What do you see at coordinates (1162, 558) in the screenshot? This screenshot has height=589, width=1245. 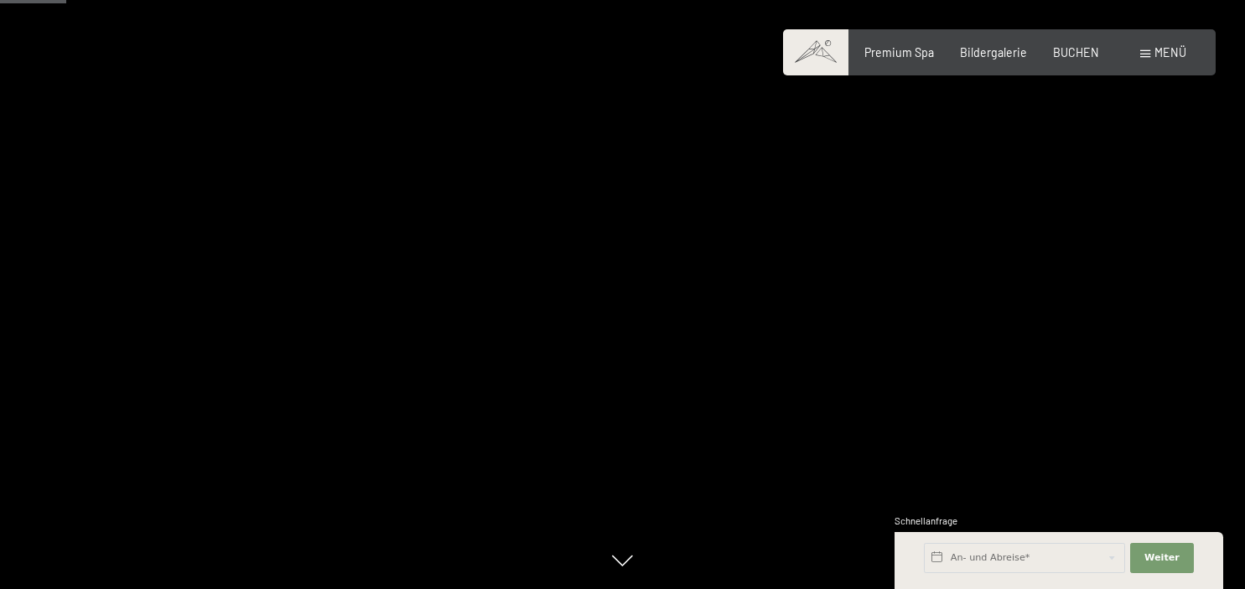 I see `button: Weiter` at bounding box center [1162, 558].